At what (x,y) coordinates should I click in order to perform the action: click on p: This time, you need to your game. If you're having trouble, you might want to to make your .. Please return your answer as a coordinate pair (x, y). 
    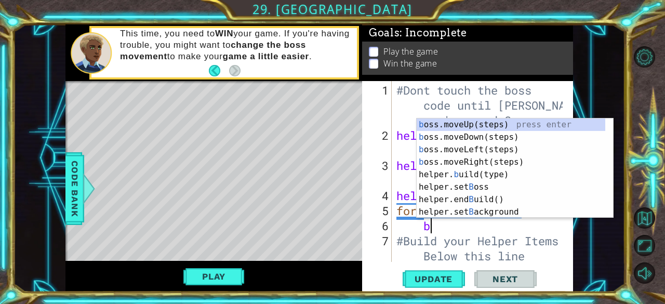
    Looking at the image, I should click on (235, 45).